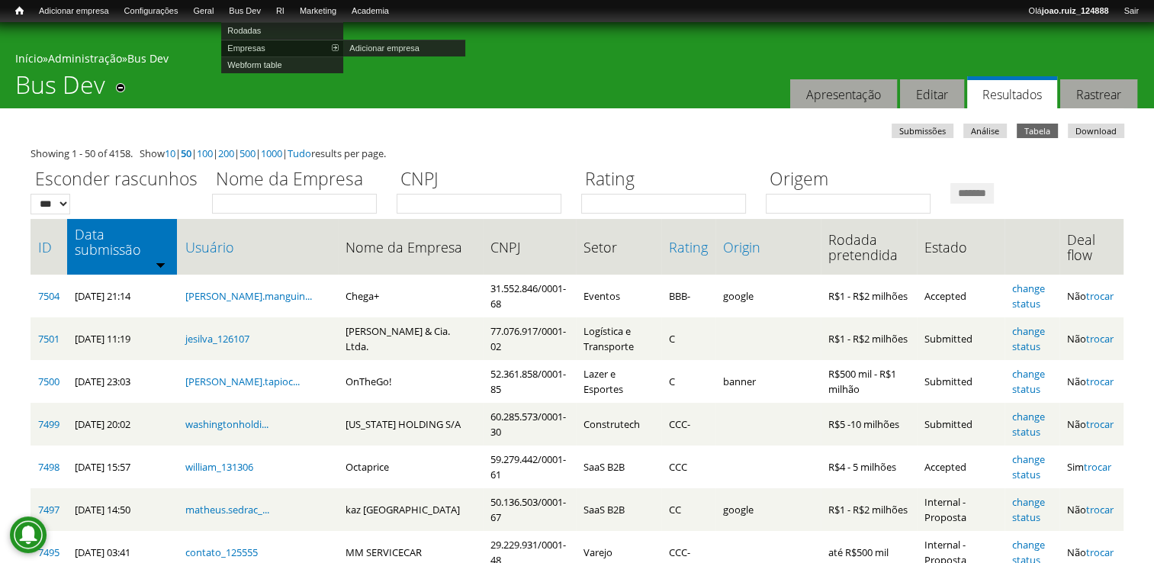  Describe the element at coordinates (49, 467) in the screenshot. I see `a: 7498` at that location.